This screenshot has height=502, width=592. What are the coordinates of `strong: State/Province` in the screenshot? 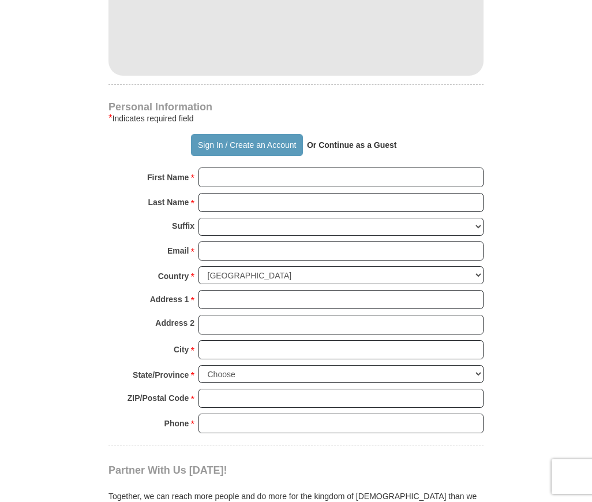 It's located at (161, 375).